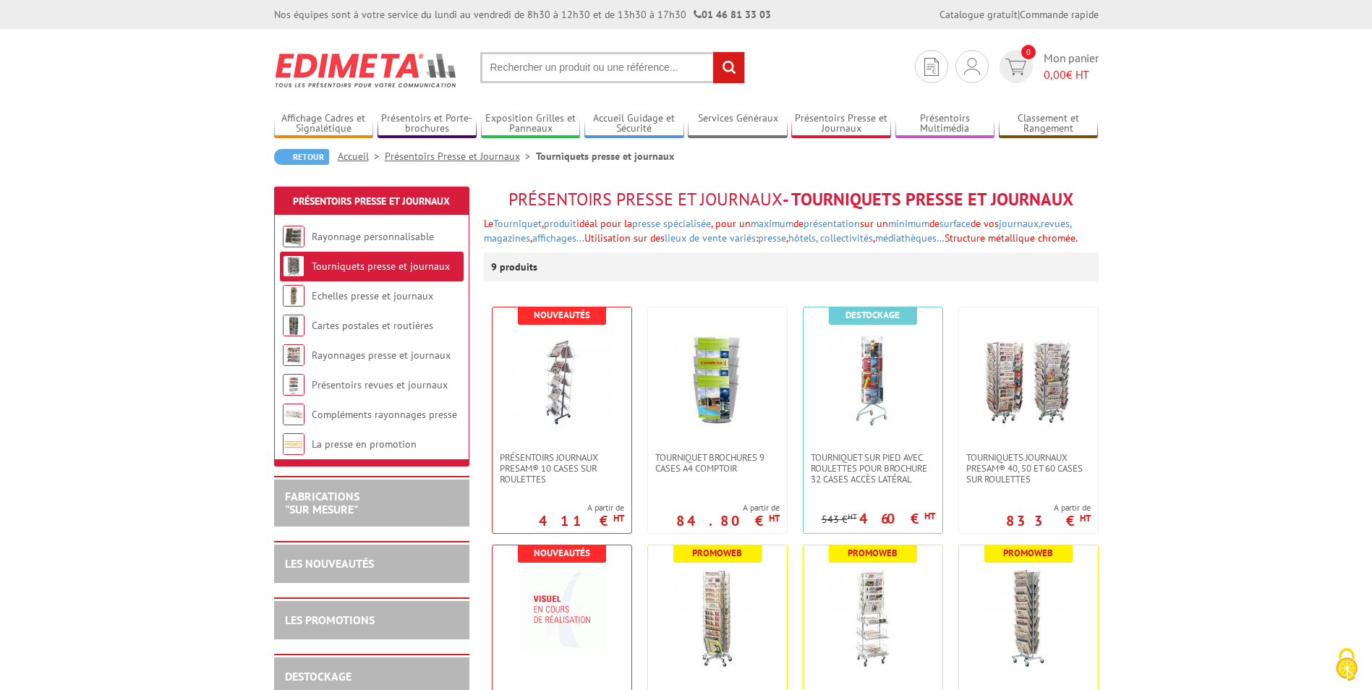  Describe the element at coordinates (979, 14) in the screenshot. I see `a: Catalogue gratuit` at that location.